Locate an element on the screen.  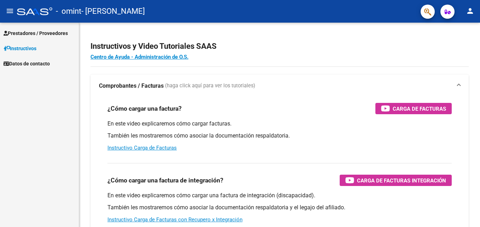
mat-expansion-panel-header: Comprobantes / Facturas (haga click aquí para ver los tutoriales) is located at coordinates (280, 86).